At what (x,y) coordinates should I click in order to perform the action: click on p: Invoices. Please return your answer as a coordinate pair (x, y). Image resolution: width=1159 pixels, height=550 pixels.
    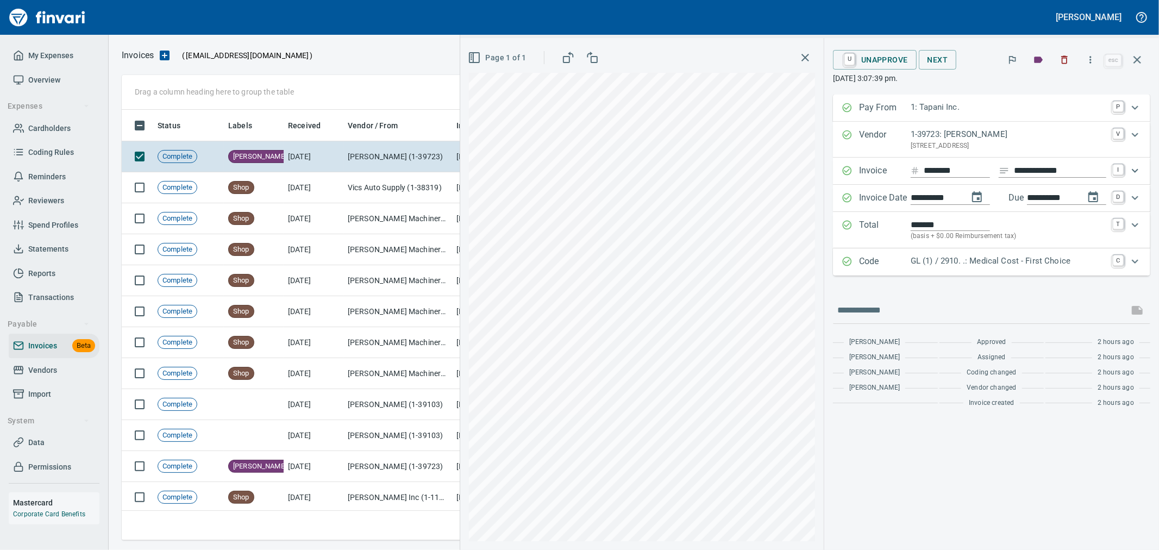
    Looking at the image, I should click on (138, 55).